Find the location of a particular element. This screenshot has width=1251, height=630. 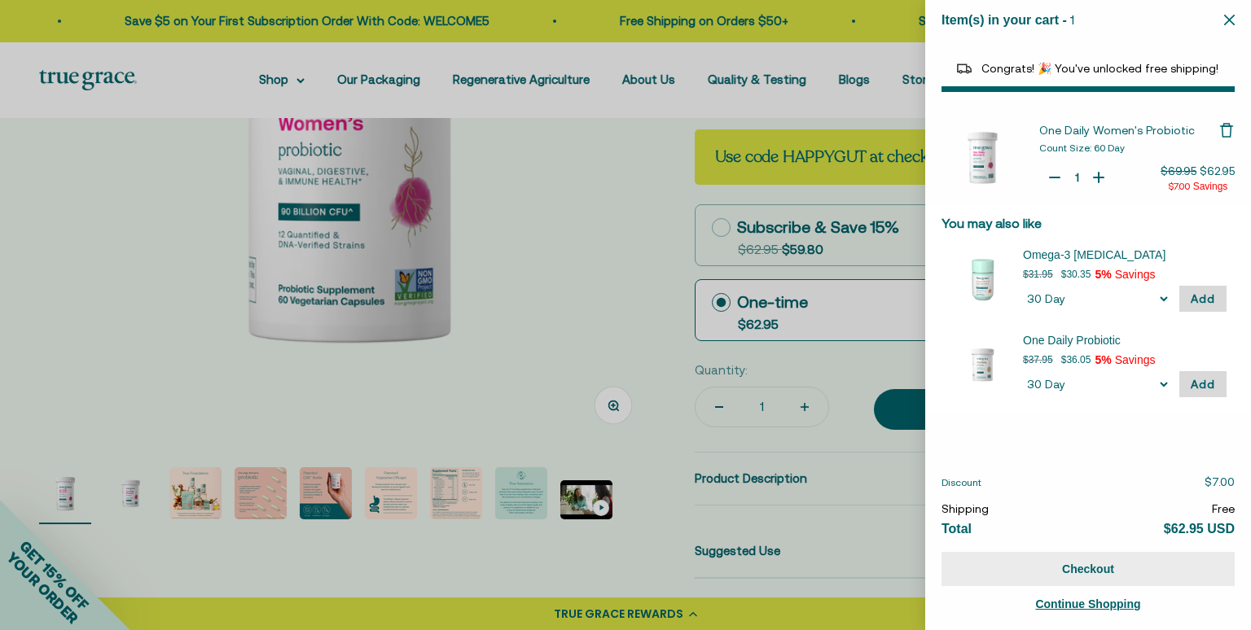

span: Shipping is located at coordinates (965, 509).